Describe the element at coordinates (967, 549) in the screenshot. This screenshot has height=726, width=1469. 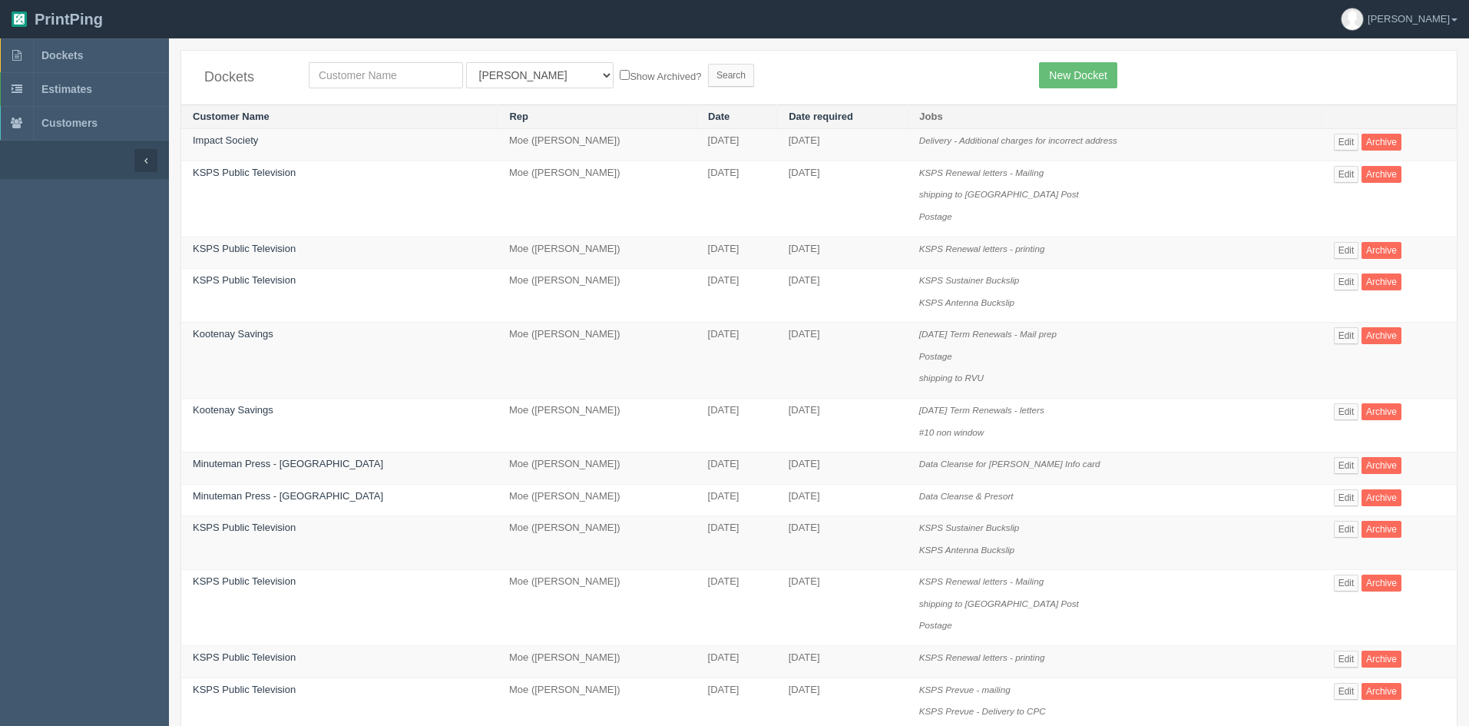
I see `i: KSPS Antenna Buckslip` at that location.